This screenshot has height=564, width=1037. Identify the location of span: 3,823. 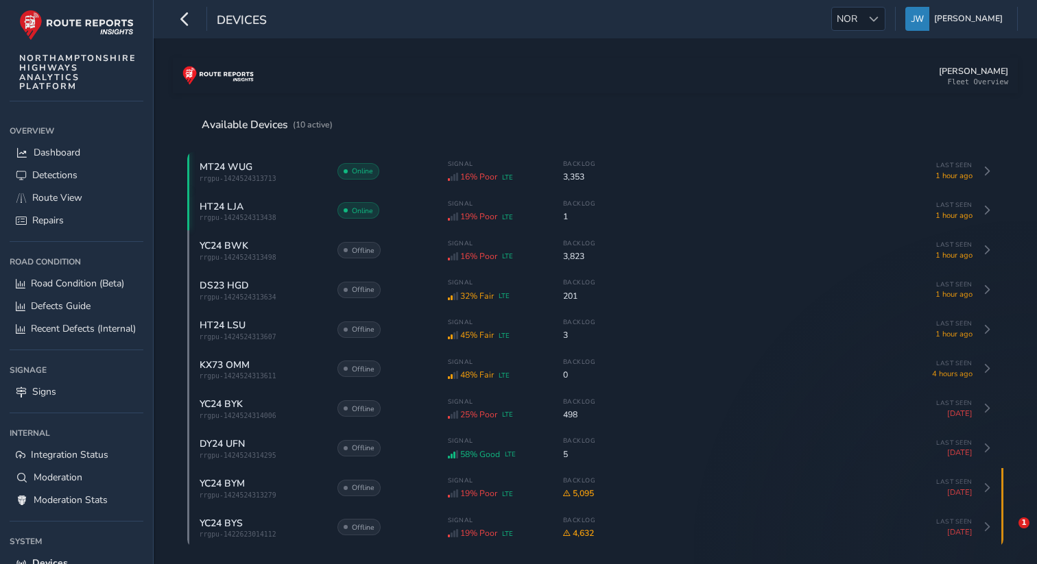
(579, 256).